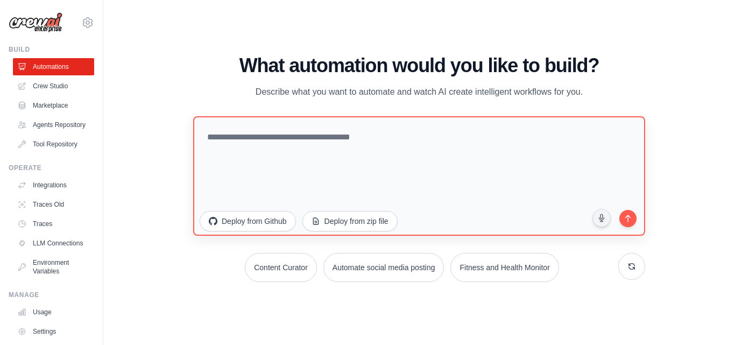 This screenshot has width=735, height=345. I want to click on a: Integrations, so click(53, 185).